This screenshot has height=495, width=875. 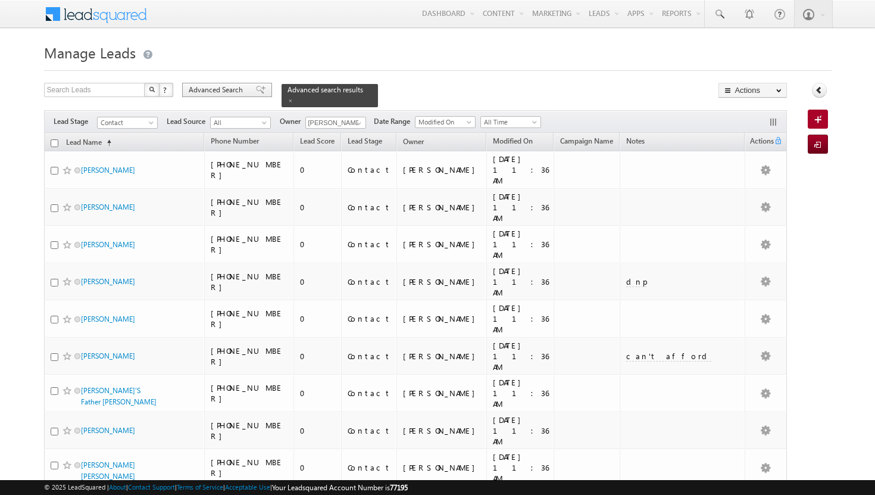 I want to click on a: Contact, so click(x=127, y=123).